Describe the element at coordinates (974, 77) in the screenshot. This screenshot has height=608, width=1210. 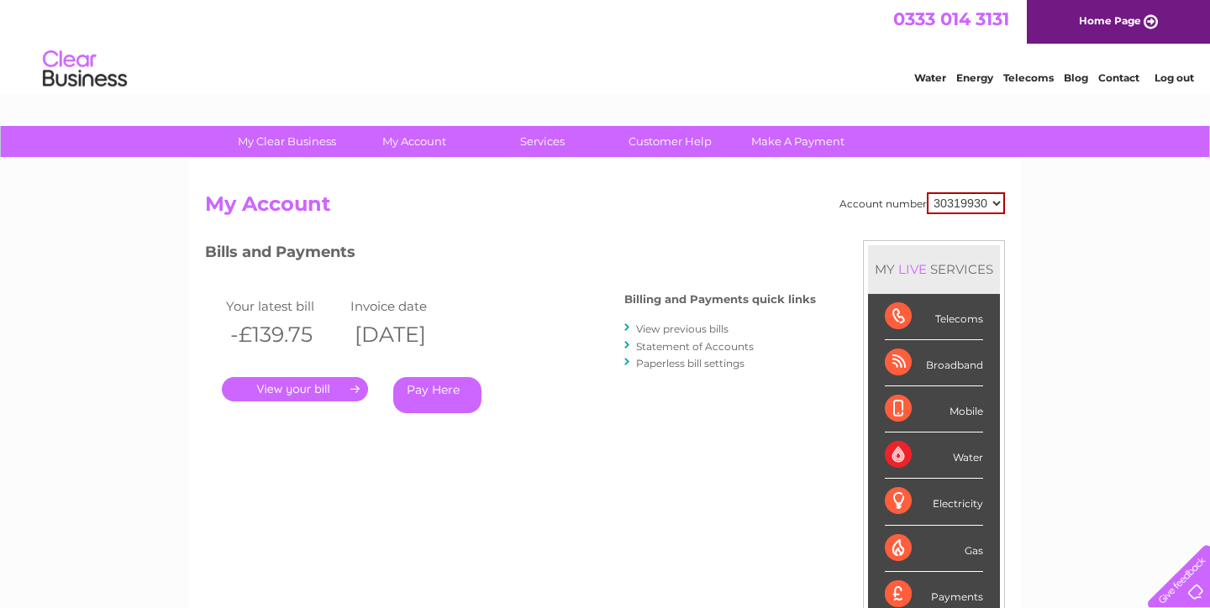
I see `a: Energy` at that location.